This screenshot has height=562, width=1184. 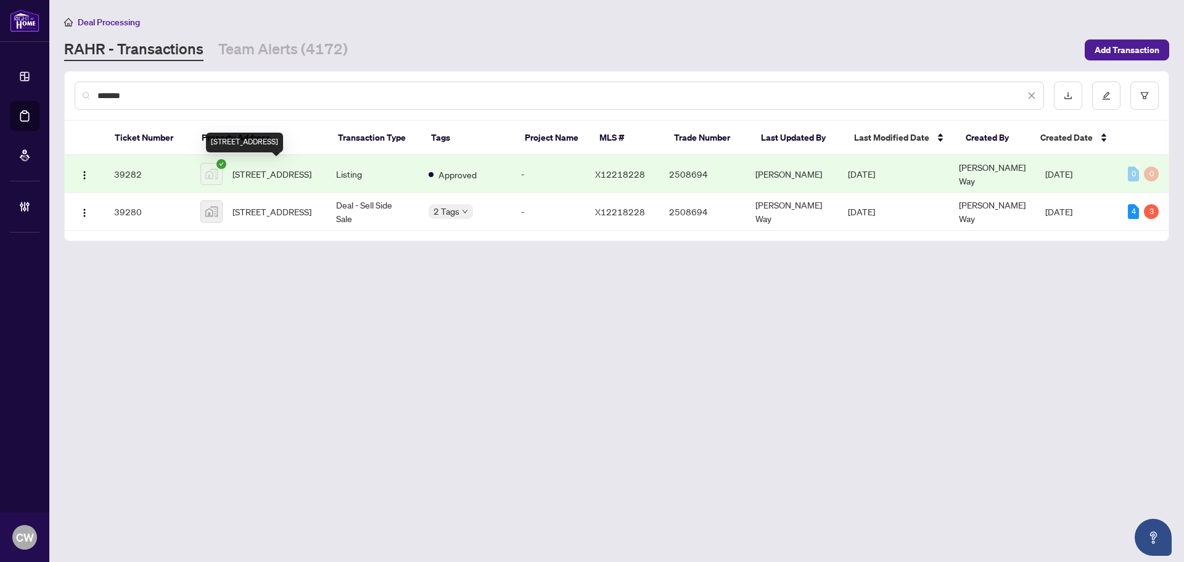 I want to click on button: Add Transaction, so click(x=1127, y=50).